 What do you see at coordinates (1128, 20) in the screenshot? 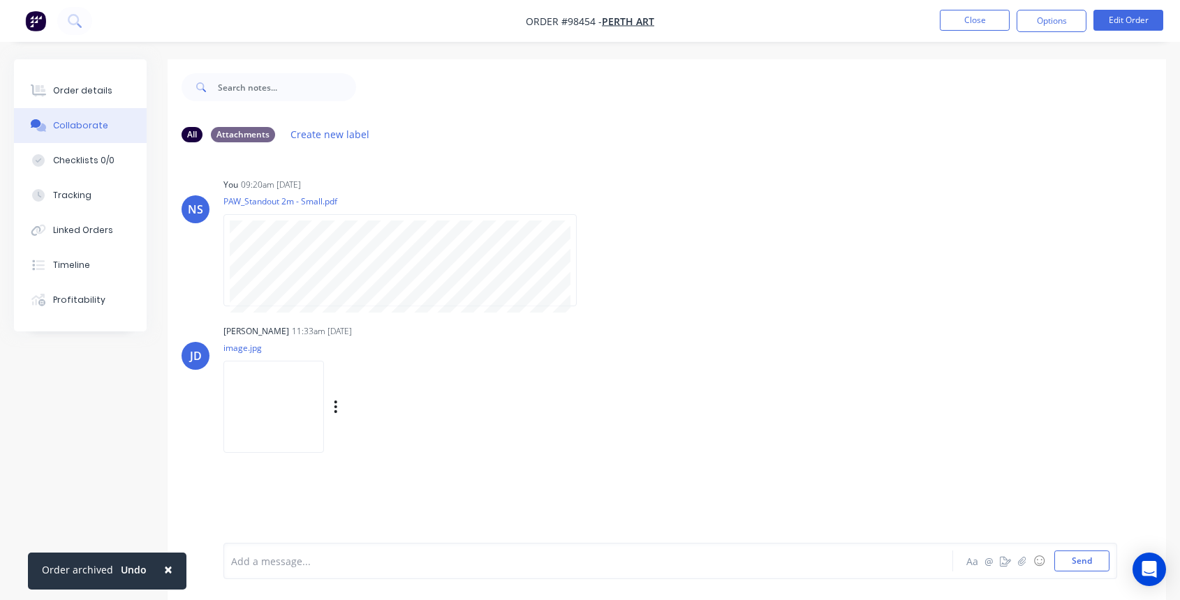
I see `button: Edit Order` at bounding box center [1128, 20].